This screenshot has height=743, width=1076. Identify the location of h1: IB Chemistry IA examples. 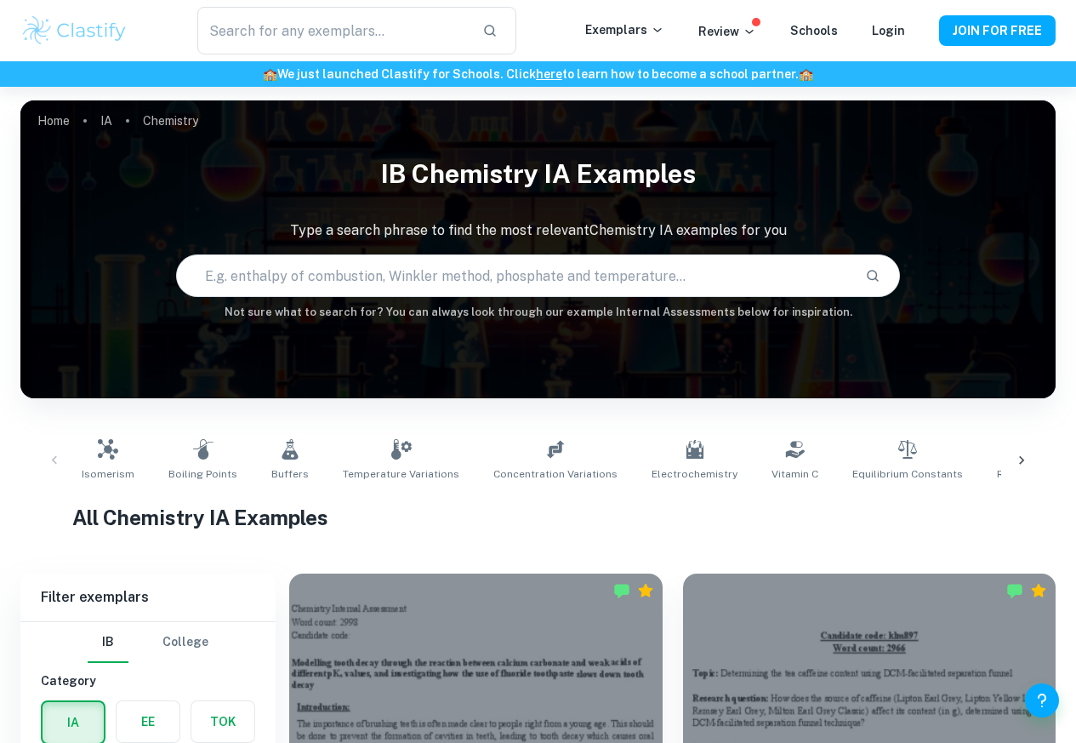
(538, 174).